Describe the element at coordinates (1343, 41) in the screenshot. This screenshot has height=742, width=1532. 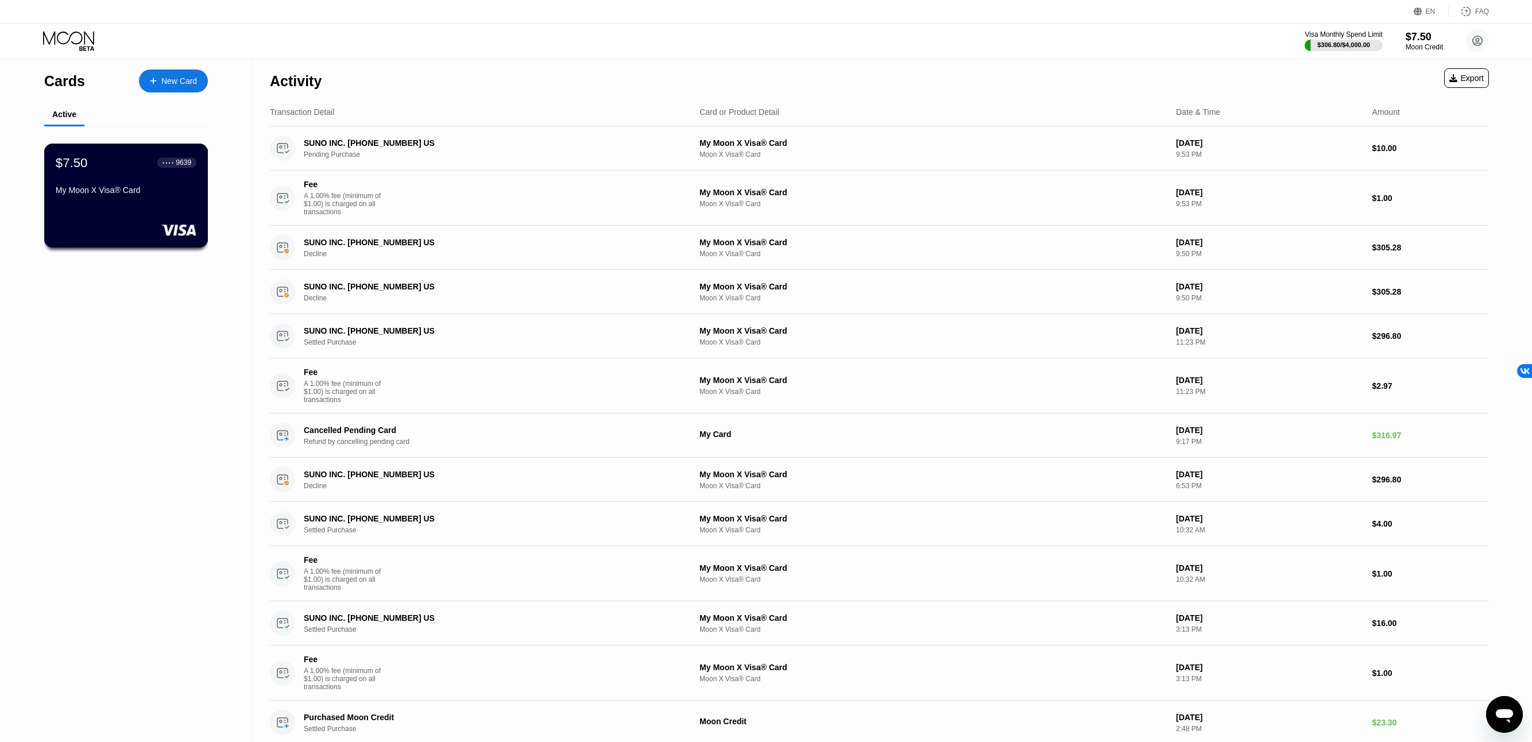
I see `div: Visa Monthly Spend Limit$306.80/$4,000.00` at that location.